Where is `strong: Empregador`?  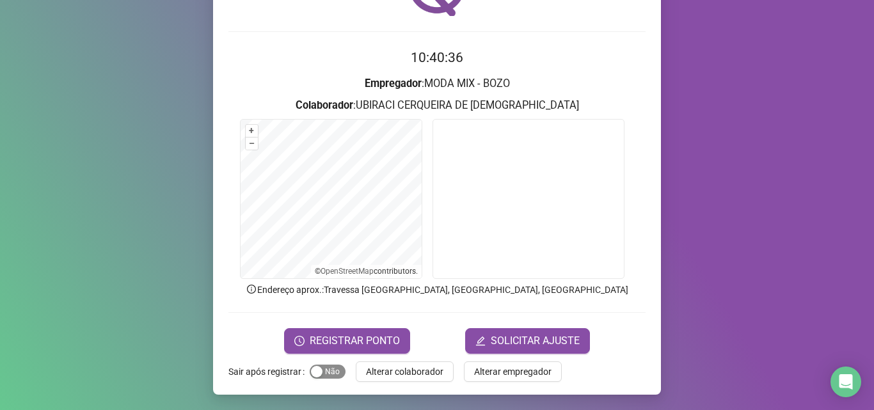 strong: Empregador is located at coordinates (393, 83).